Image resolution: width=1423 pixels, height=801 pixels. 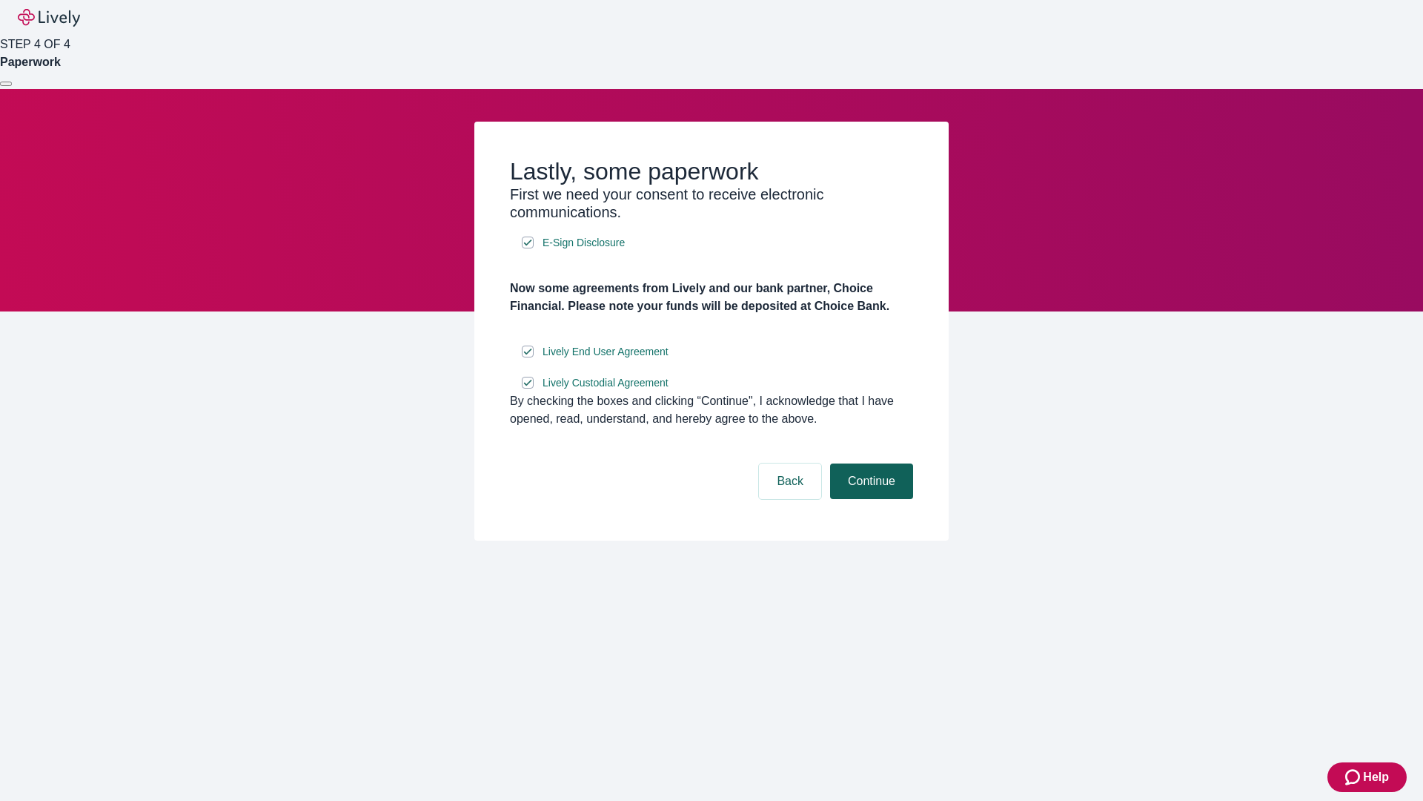 What do you see at coordinates (1376, 777) in the screenshot?
I see `span: Help` at bounding box center [1376, 777].